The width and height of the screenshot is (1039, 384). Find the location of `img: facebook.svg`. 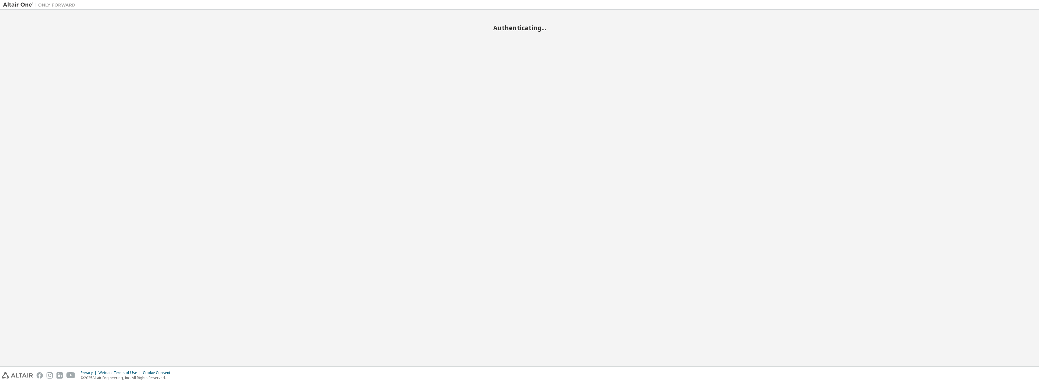

img: facebook.svg is located at coordinates (40, 375).